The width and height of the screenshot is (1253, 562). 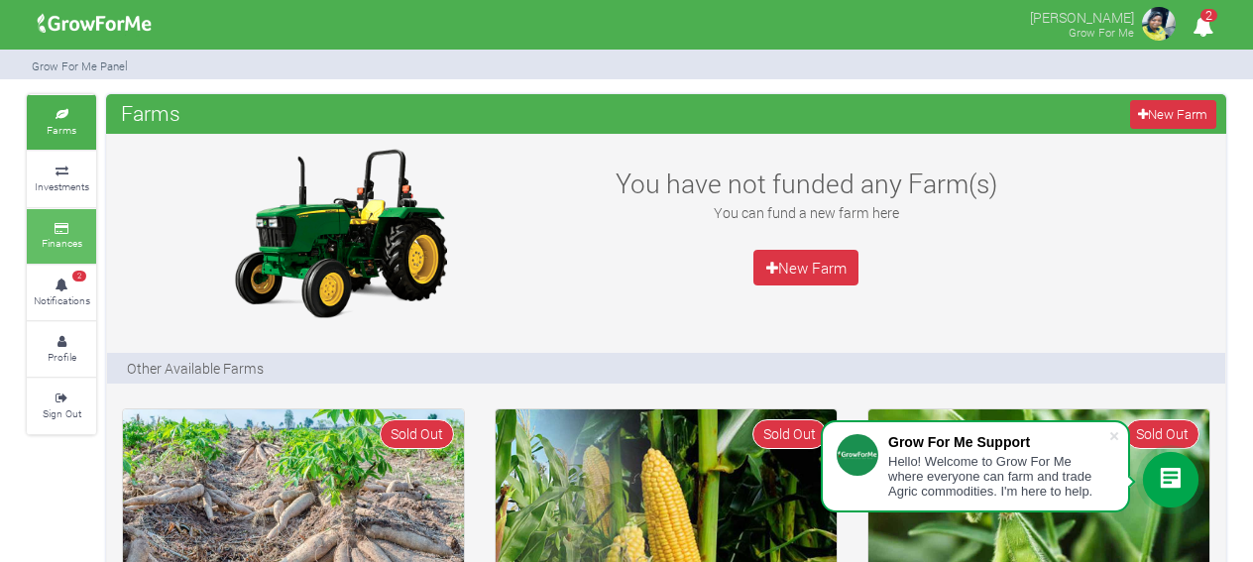 I want to click on p: Other Available Farms, so click(x=195, y=368).